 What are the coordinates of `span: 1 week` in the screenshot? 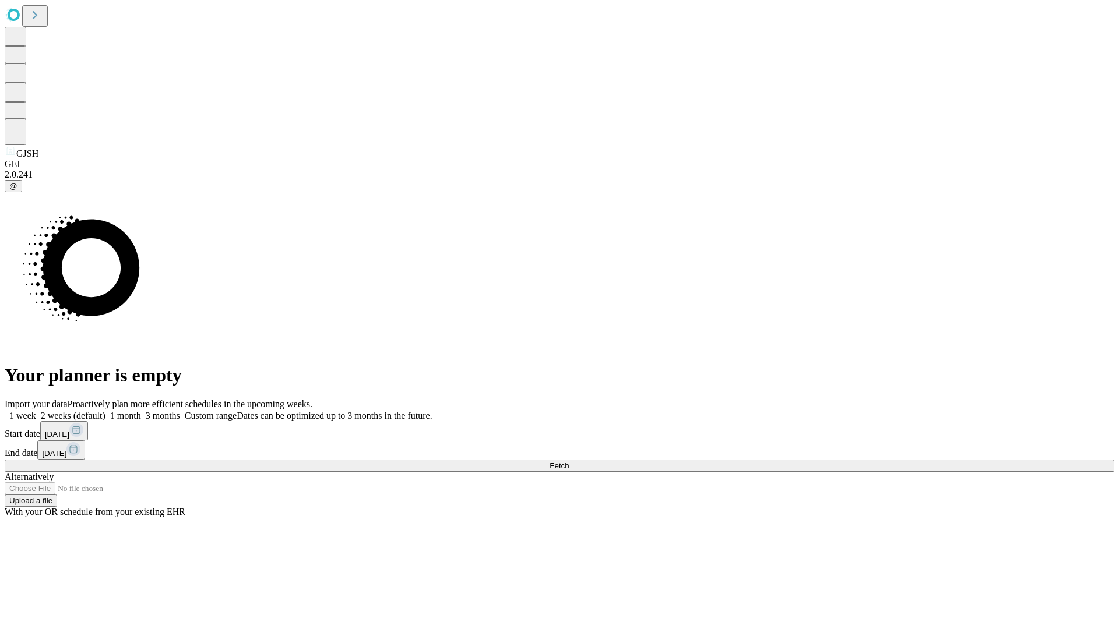 It's located at (23, 415).